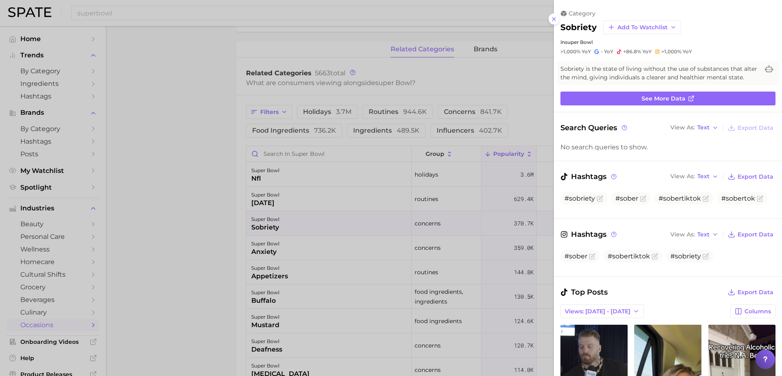 This screenshot has width=782, height=376. What do you see at coordinates (594, 128) in the screenshot?
I see `span: Search Queries` at bounding box center [594, 128].